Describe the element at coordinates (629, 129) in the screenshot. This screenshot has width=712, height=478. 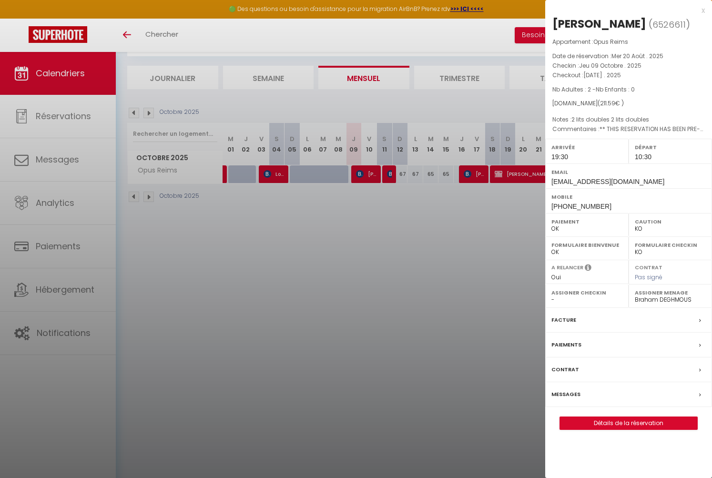
I see `p: Commentaires :` at that location.